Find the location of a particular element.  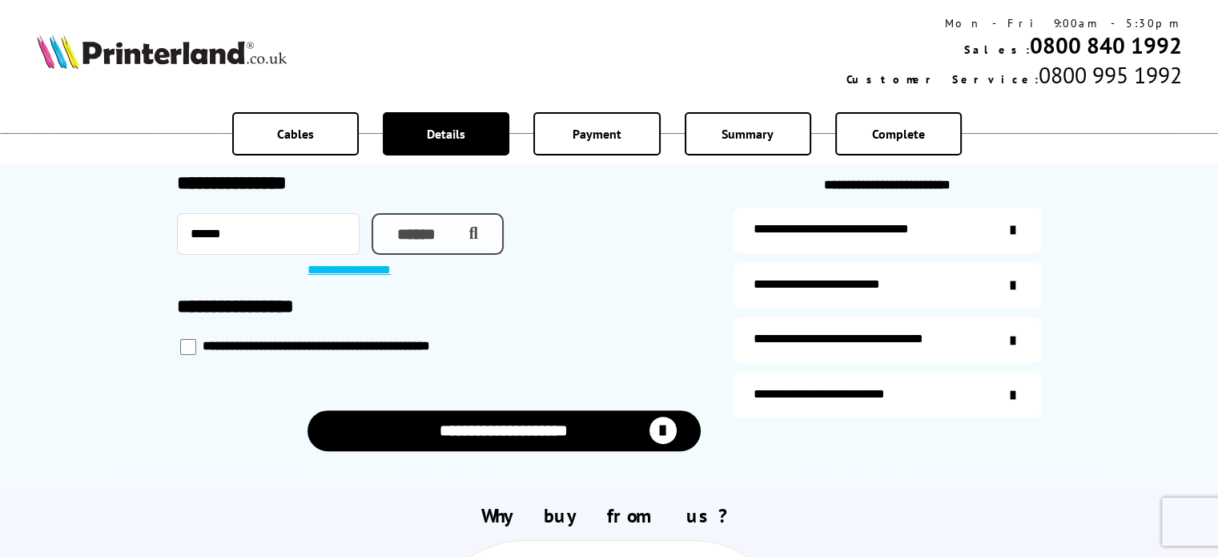

a: 0800 840 1992 is located at coordinates (1105, 45).